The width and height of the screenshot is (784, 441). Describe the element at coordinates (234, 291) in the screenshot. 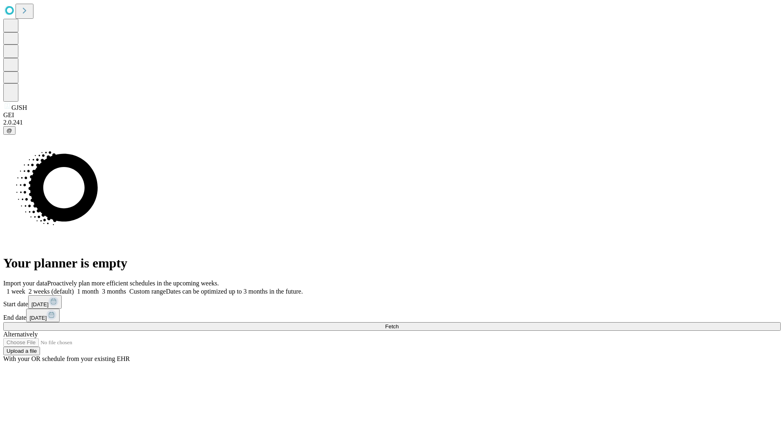

I see `span: Dates can be optimized up to 3 months in the future.` at that location.